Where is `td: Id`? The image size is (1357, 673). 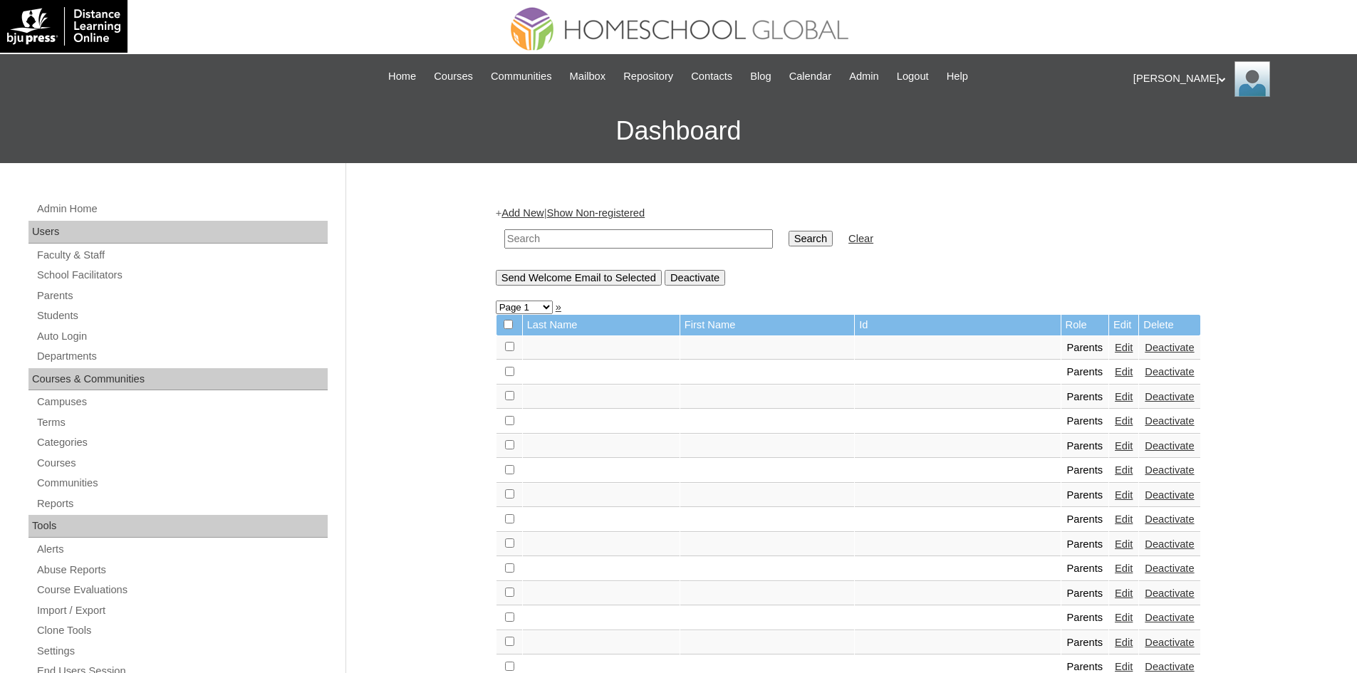
td: Id is located at coordinates (957, 325).